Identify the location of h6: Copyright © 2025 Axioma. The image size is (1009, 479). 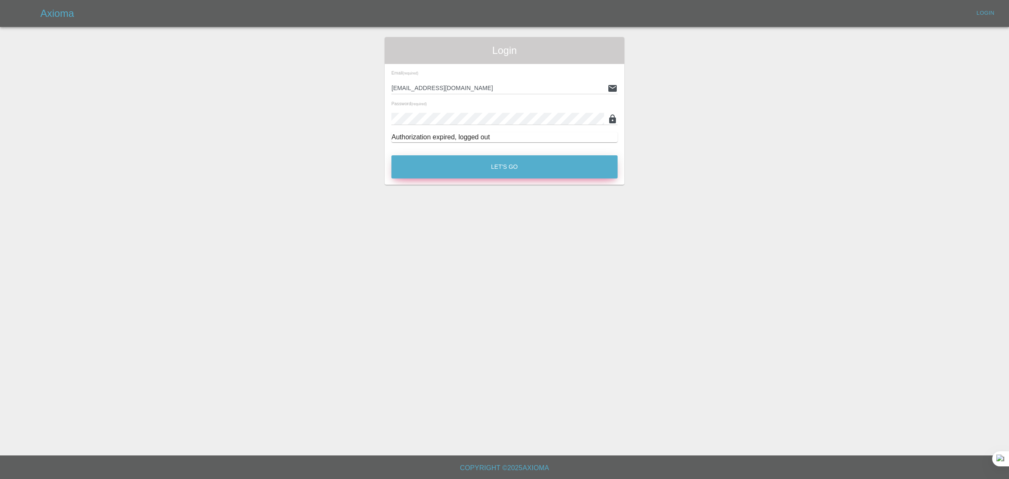
(505, 468).